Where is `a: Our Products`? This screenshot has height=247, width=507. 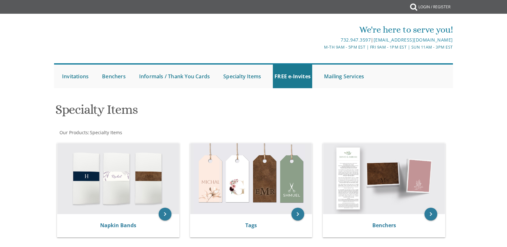 a: Our Products is located at coordinates (73, 132).